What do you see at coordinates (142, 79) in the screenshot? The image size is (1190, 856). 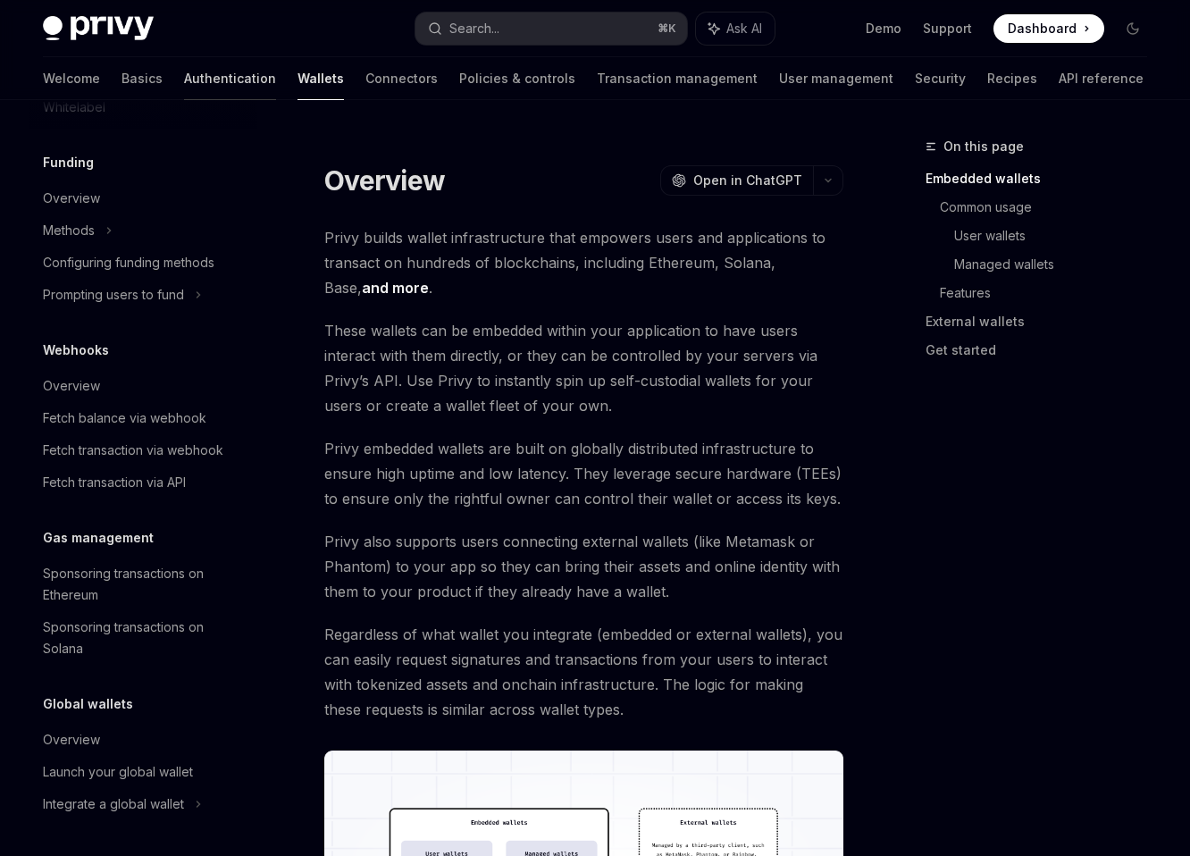 I see `a: Basics` at bounding box center [142, 79].